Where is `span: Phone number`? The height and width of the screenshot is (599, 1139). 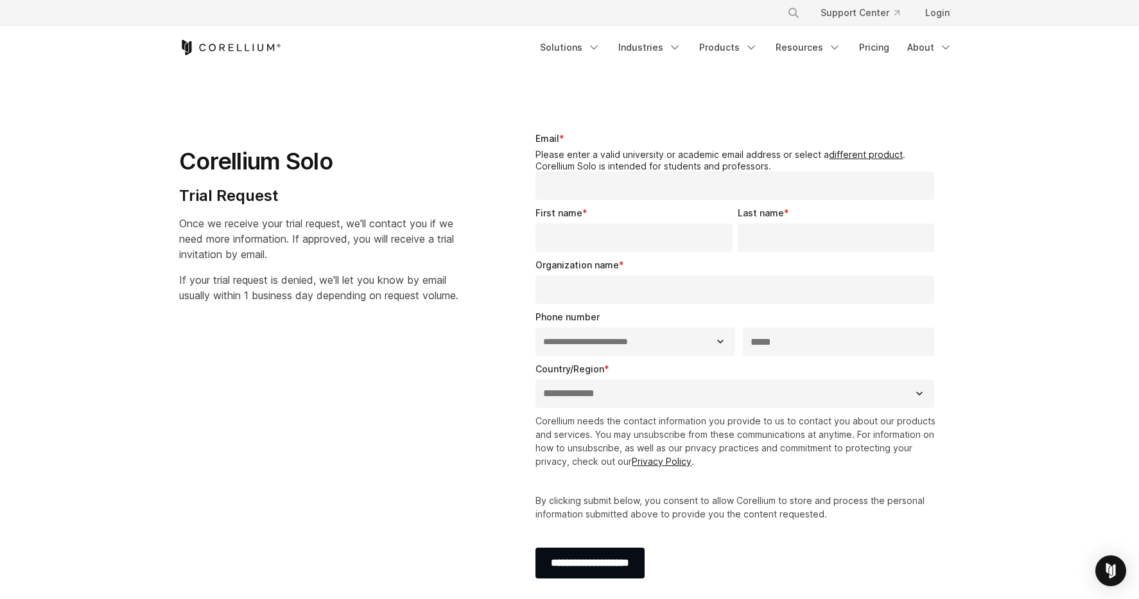
span: Phone number is located at coordinates (567, 316).